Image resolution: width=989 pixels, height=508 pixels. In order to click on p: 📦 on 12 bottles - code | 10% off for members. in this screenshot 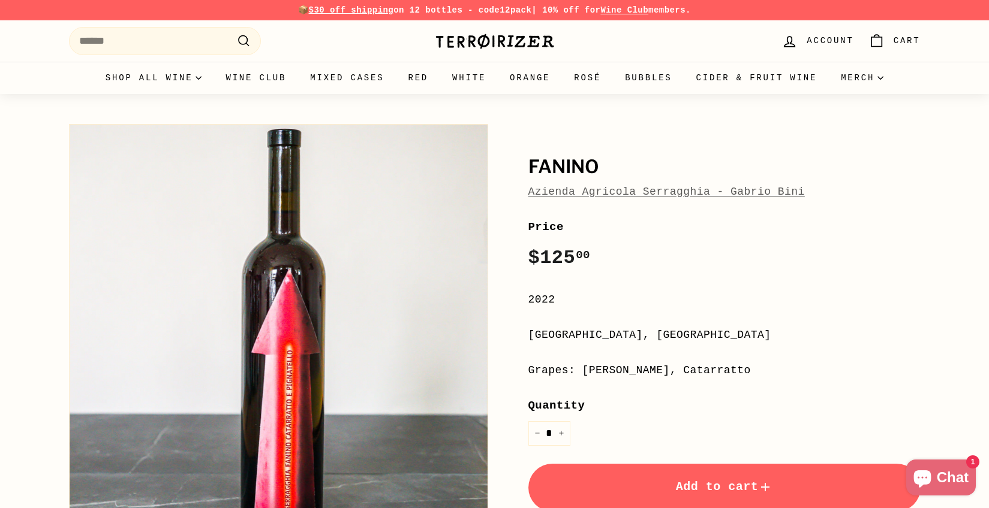, I will do `click(495, 10)`.